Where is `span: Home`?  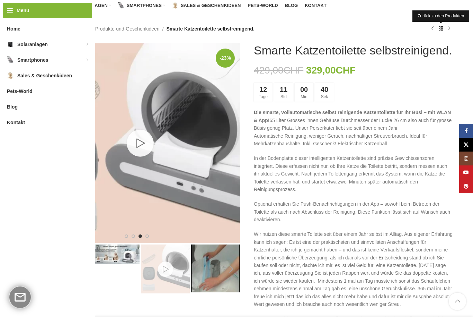 span: Home is located at coordinates (14, 29).